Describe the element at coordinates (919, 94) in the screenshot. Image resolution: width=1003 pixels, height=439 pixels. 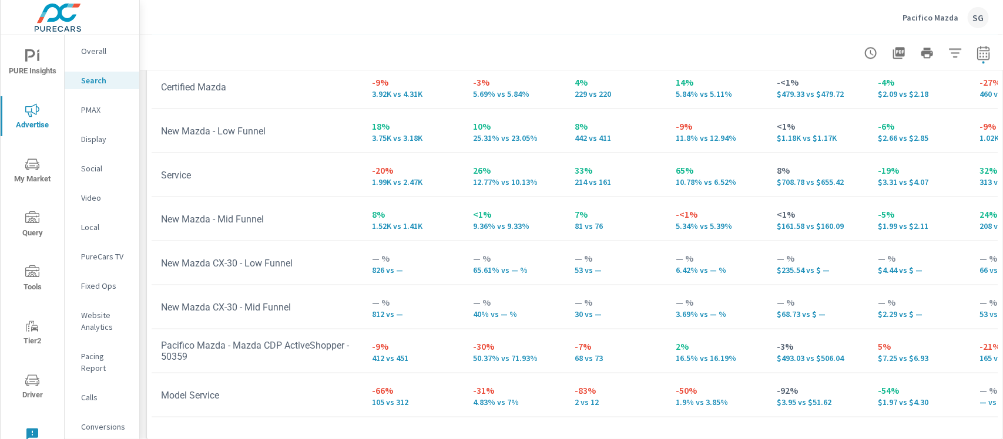
I see `p: $2.09 vs $2.18` at that location.